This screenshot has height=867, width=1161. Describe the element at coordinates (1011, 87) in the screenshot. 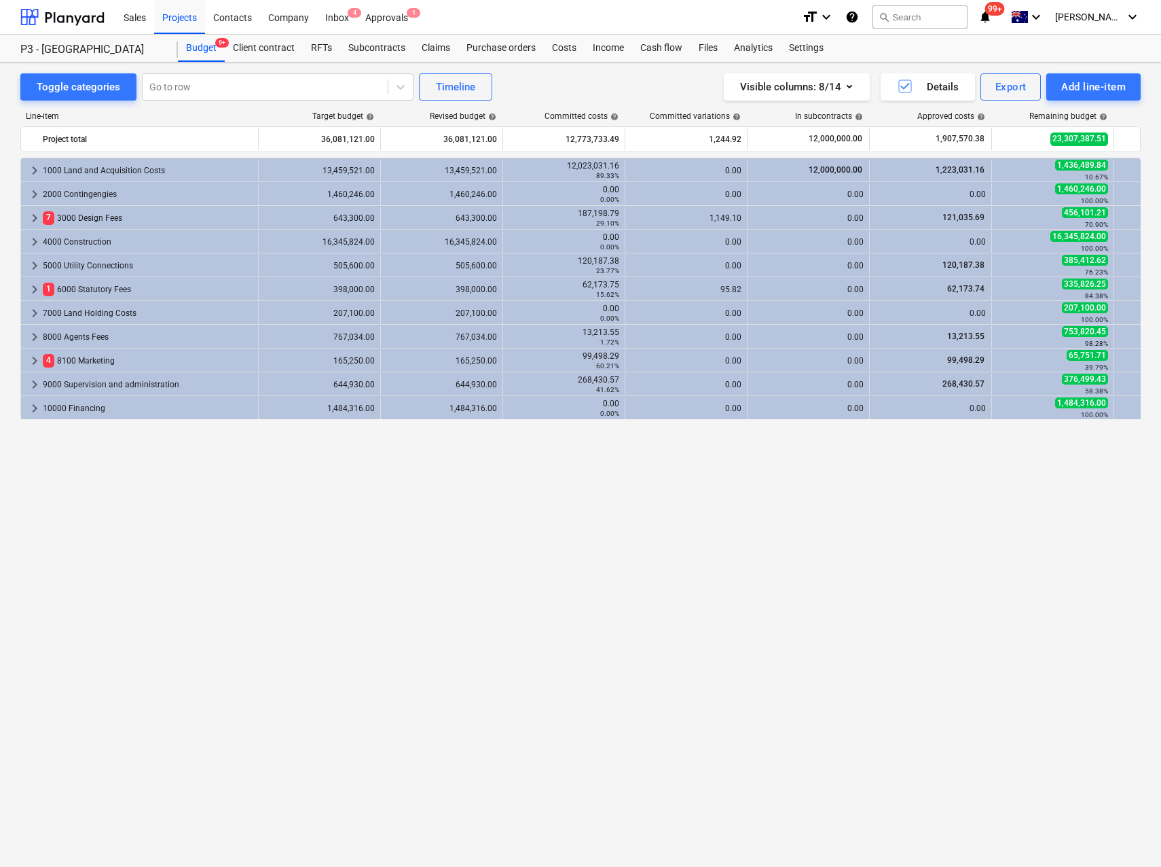

I see `div: Export` at that location.